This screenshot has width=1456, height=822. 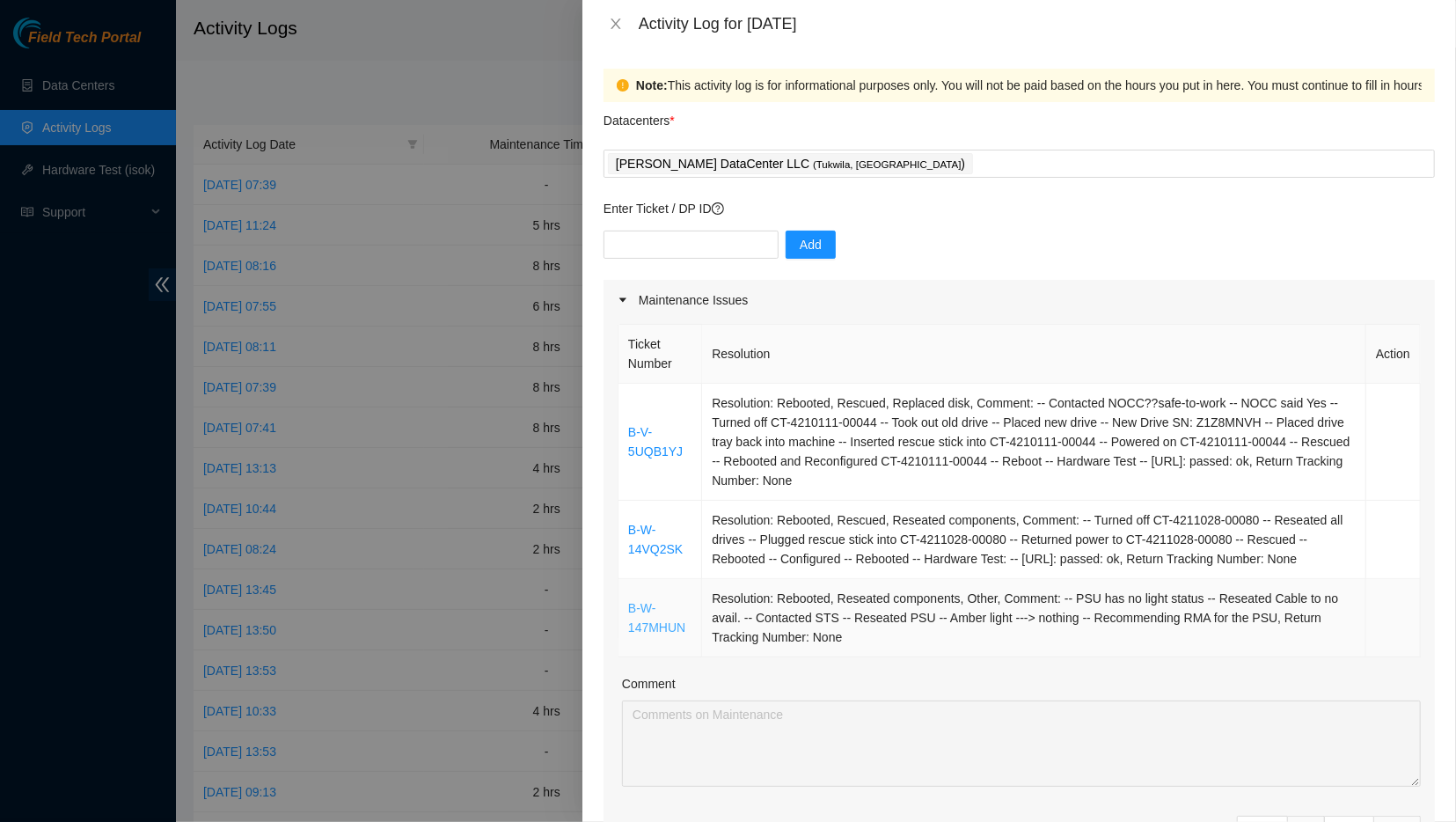 What do you see at coordinates (1033, 617) in the screenshot?
I see `td: Resolution: Rebooted, Reseated components, Other, Comment: -- PSU has no light status -- Reseated...` at bounding box center [1033, 617].